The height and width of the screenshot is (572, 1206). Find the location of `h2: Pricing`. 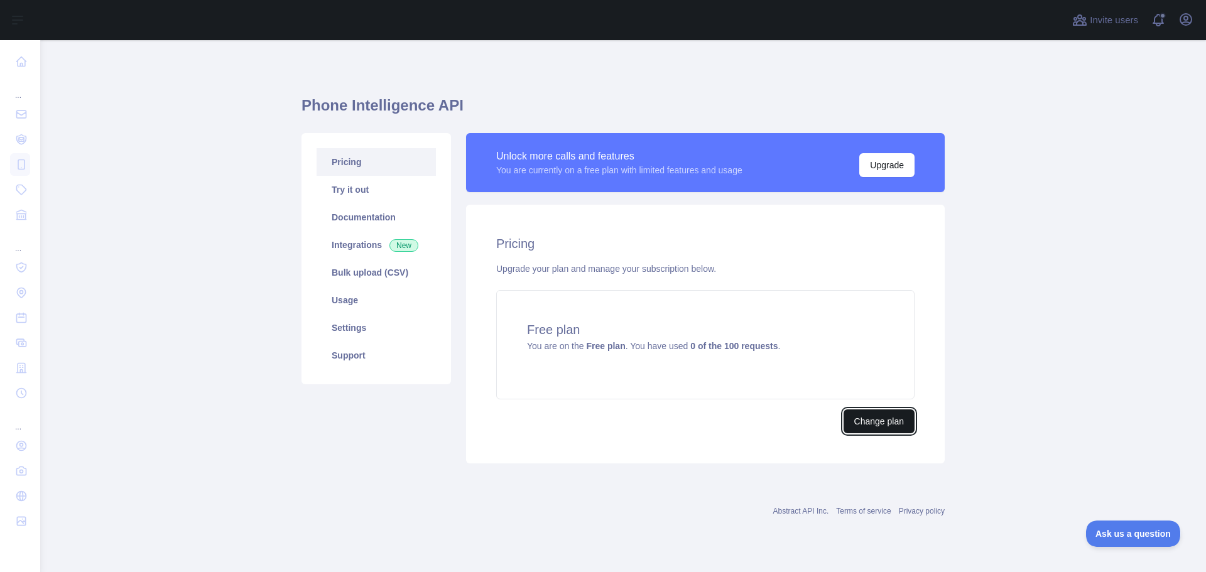

h2: Pricing is located at coordinates (705, 244).